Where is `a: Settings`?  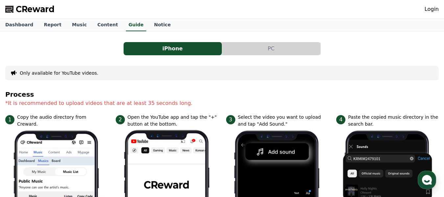
a: Settings is located at coordinates (106, 151).